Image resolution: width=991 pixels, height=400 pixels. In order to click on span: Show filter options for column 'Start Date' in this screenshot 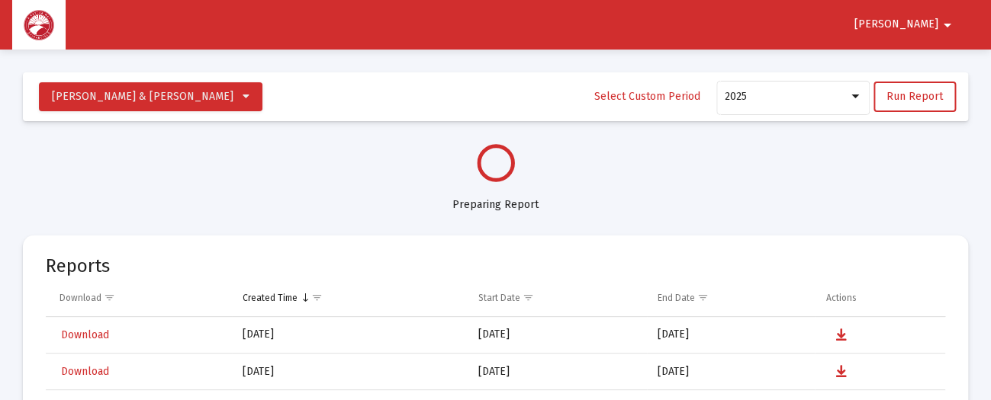, I will do `click(528, 297)`.